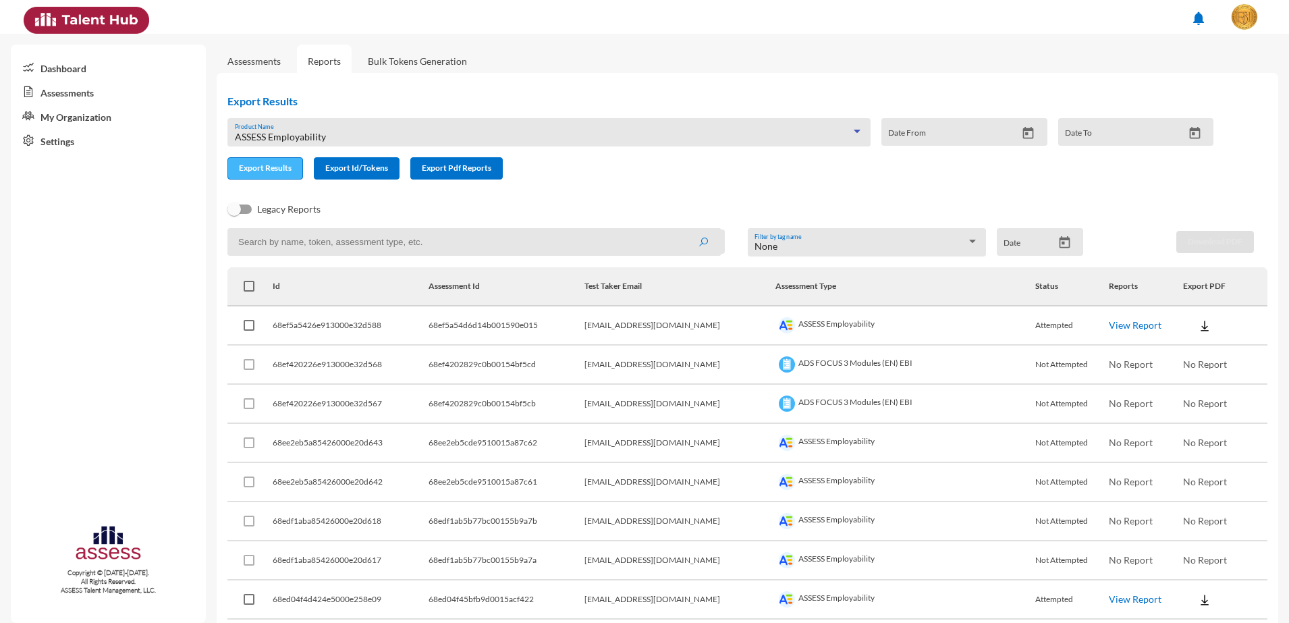 Image resolution: width=1289 pixels, height=623 pixels. I want to click on td: 68ee2eb5cde9510015a87c61, so click(507, 482).